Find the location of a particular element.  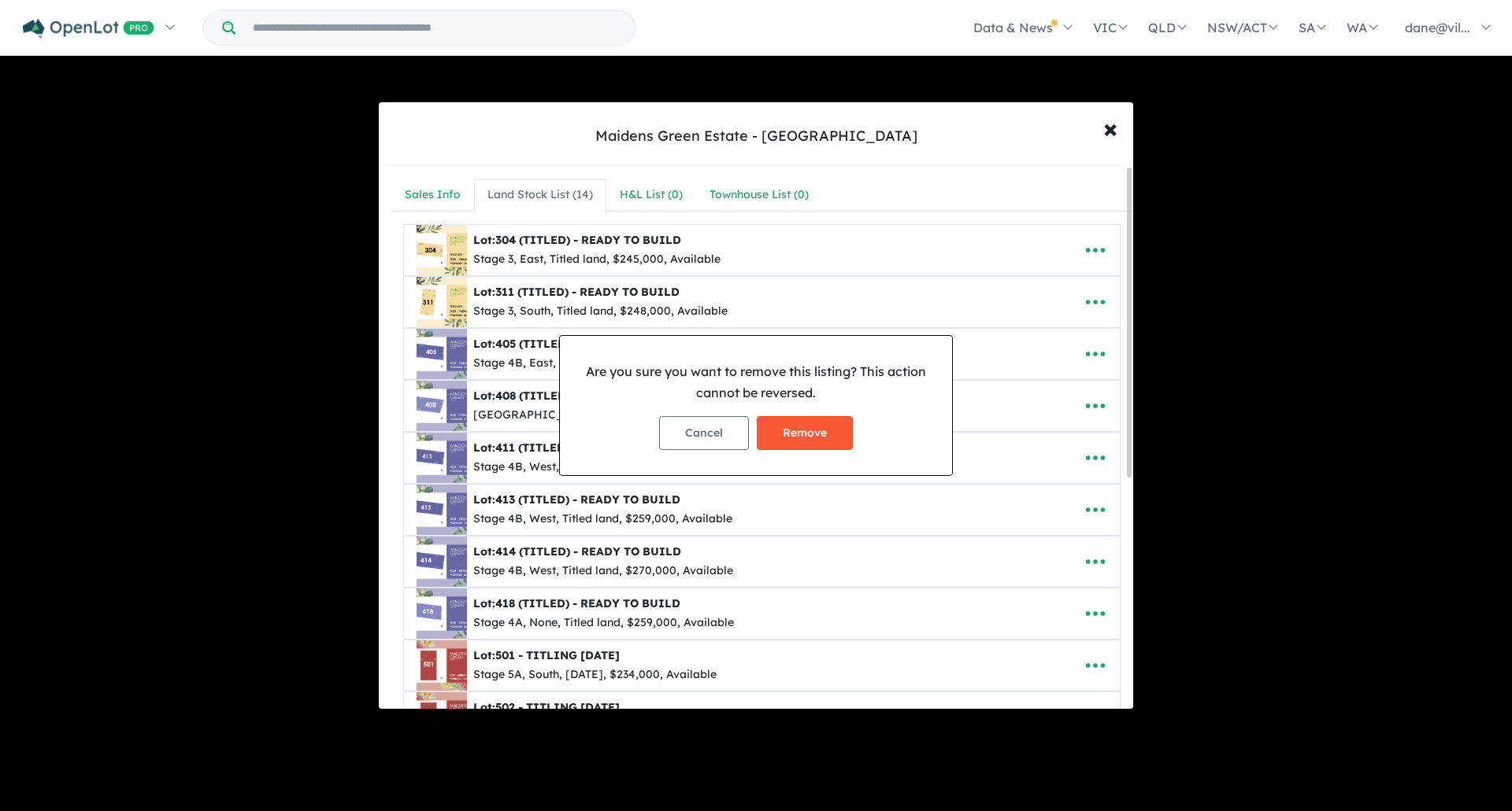

p: Are you sure you want to remove this listing? This action cannot be reversed. is located at coordinates (756, 382).